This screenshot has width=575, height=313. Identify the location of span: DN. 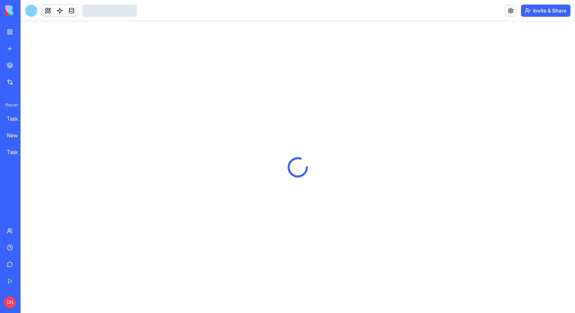
(10, 302).